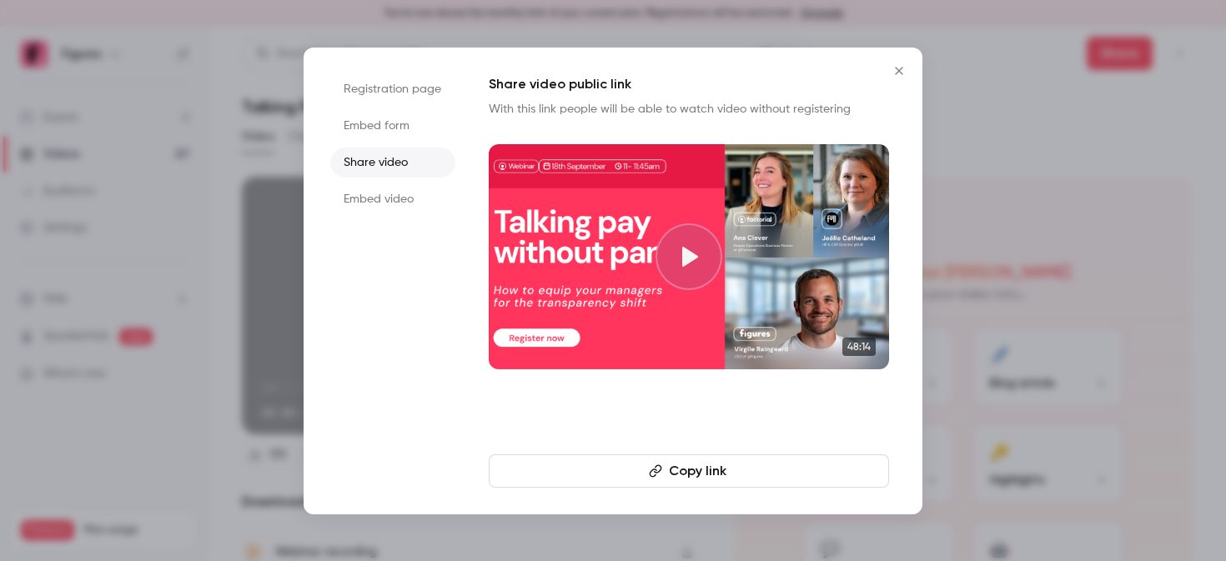 Image resolution: width=1226 pixels, height=561 pixels. I want to click on li: Share video, so click(393, 163).